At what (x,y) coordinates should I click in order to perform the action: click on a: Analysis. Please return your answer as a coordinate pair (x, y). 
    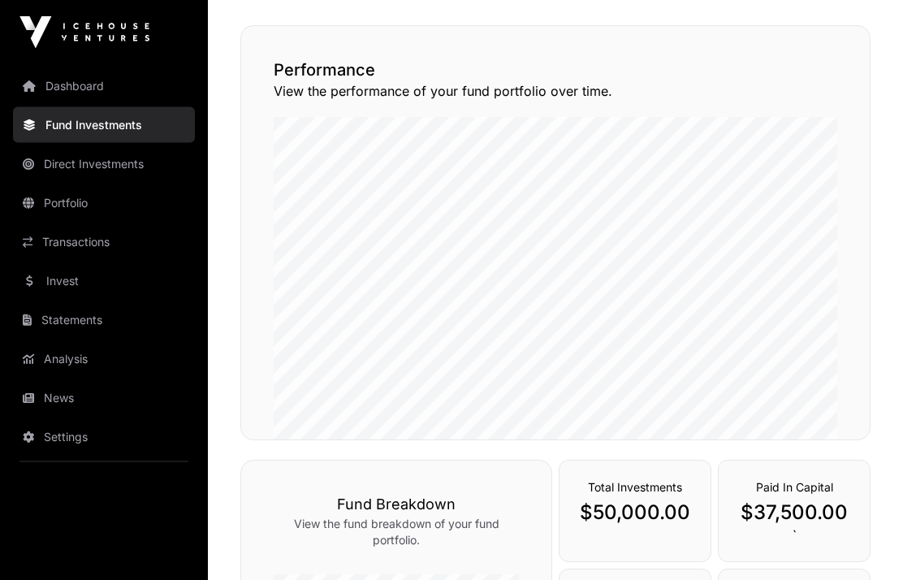
    Looking at the image, I should click on (104, 359).